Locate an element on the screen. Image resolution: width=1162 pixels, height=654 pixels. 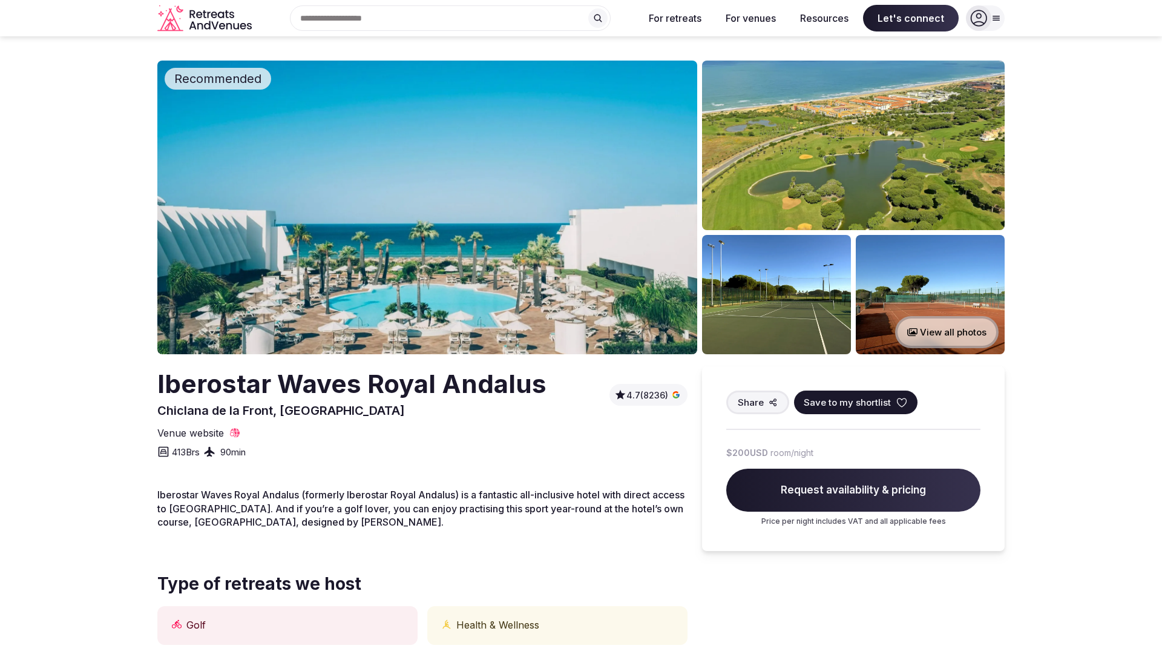
span: room/night is located at coordinates (792, 453).